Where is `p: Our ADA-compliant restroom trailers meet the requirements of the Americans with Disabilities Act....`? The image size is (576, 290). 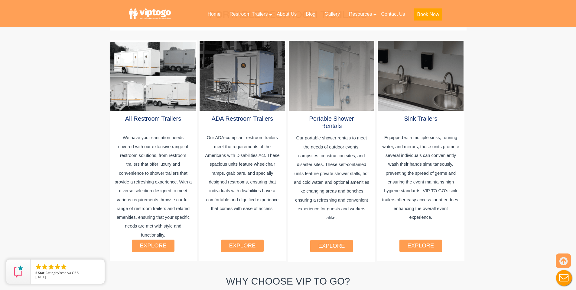 p: Our ADA-compliant restroom trailers meet the requirements of the Americans with Disabilities Act.... is located at coordinates (242, 188).